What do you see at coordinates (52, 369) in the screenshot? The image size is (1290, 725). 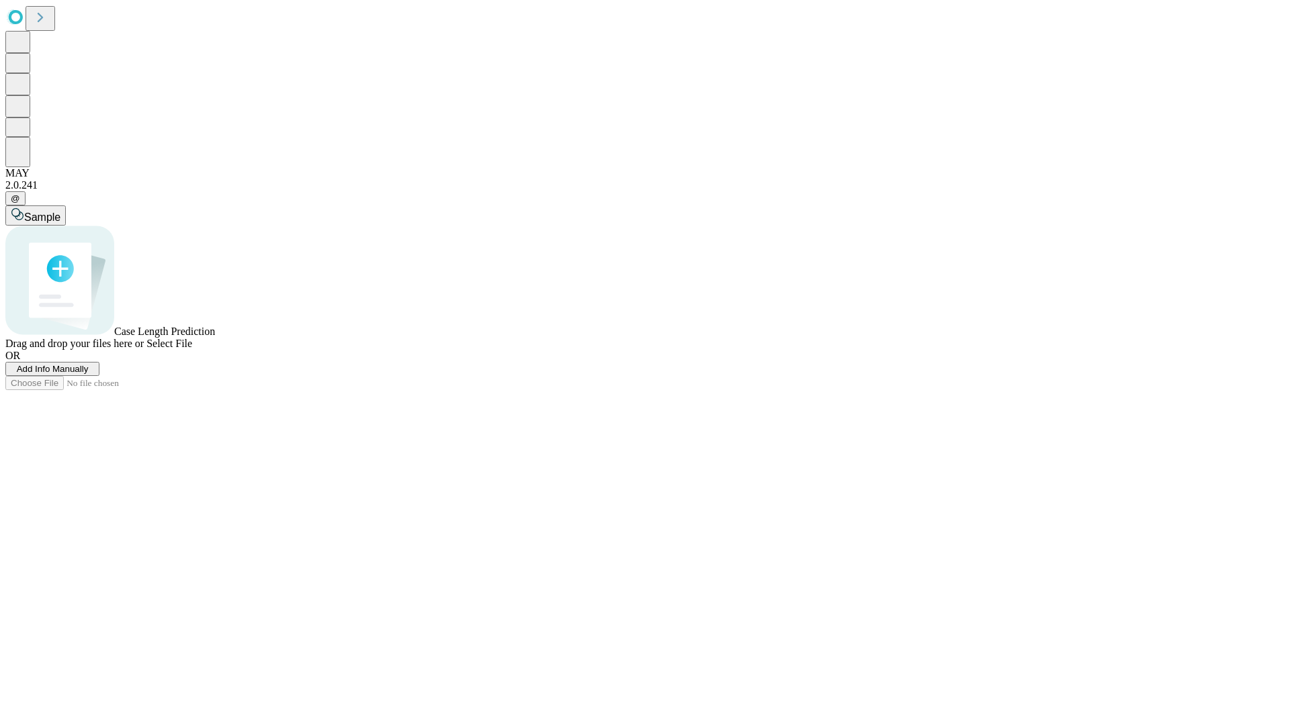 I see `span: Add Info Manually` at bounding box center [52, 369].